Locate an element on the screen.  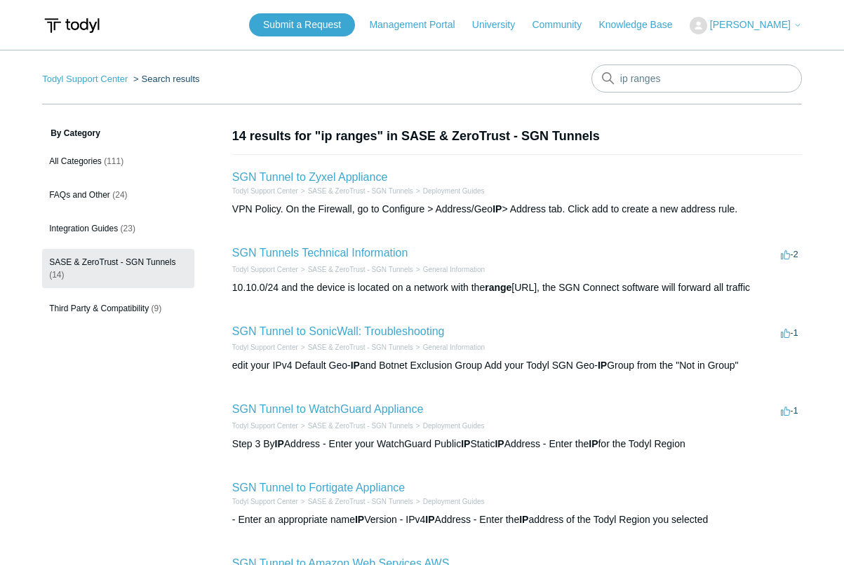
a: Integration Guides (23) is located at coordinates (118, 229).